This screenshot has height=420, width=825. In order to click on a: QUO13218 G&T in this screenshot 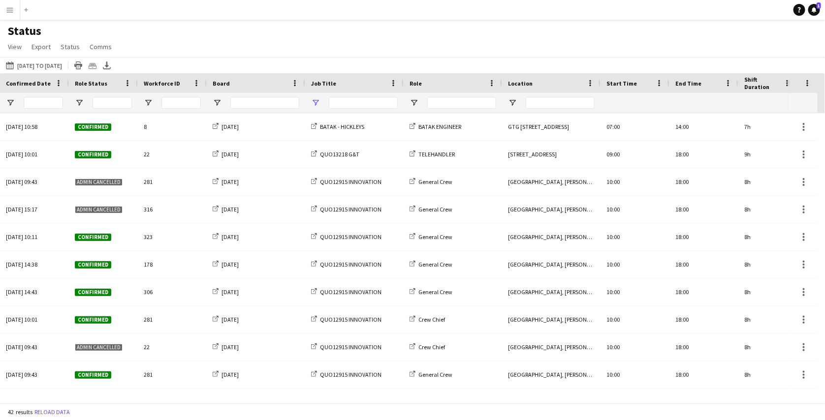, I will do `click(335, 154)`.